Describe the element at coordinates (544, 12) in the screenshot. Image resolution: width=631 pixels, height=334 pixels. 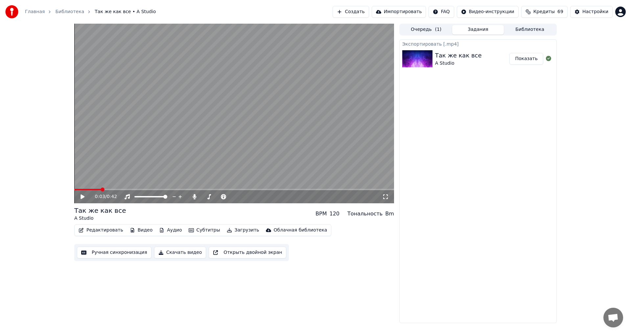
I see `button: Кредиты69` at that location.